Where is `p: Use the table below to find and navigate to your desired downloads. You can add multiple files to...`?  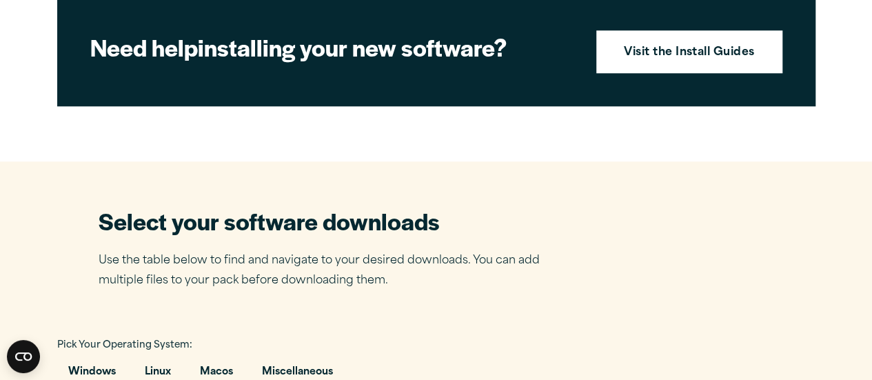
p: Use the table below to find and navigate to your desired downloads. You can add multiple files to... is located at coordinates (329, 271).